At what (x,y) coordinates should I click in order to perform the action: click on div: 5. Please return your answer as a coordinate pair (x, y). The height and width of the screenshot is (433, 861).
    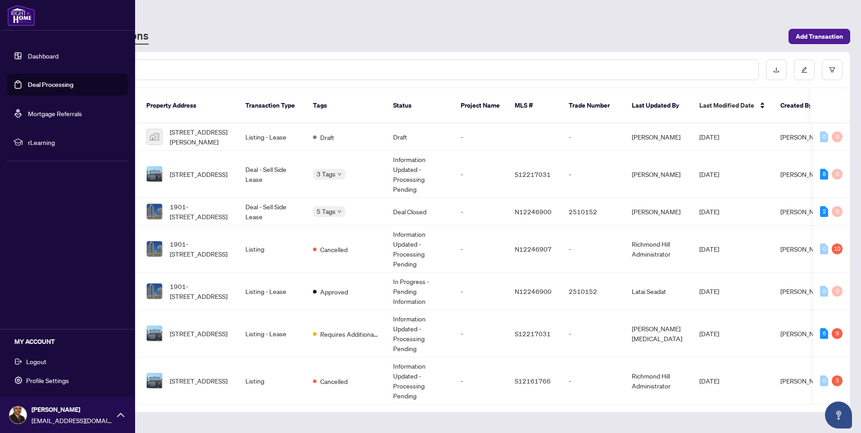
    Looking at the image, I should click on (837, 381).